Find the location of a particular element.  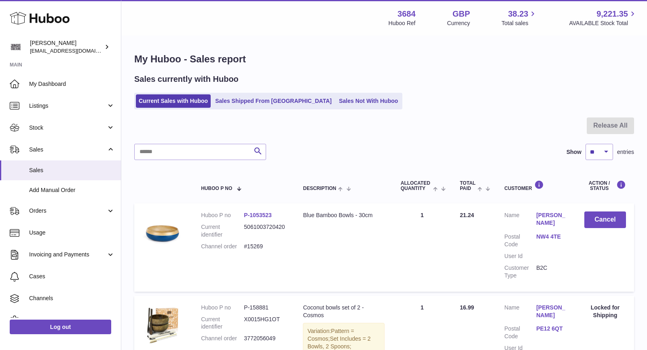

span: Orders is located at coordinates (68, 210).